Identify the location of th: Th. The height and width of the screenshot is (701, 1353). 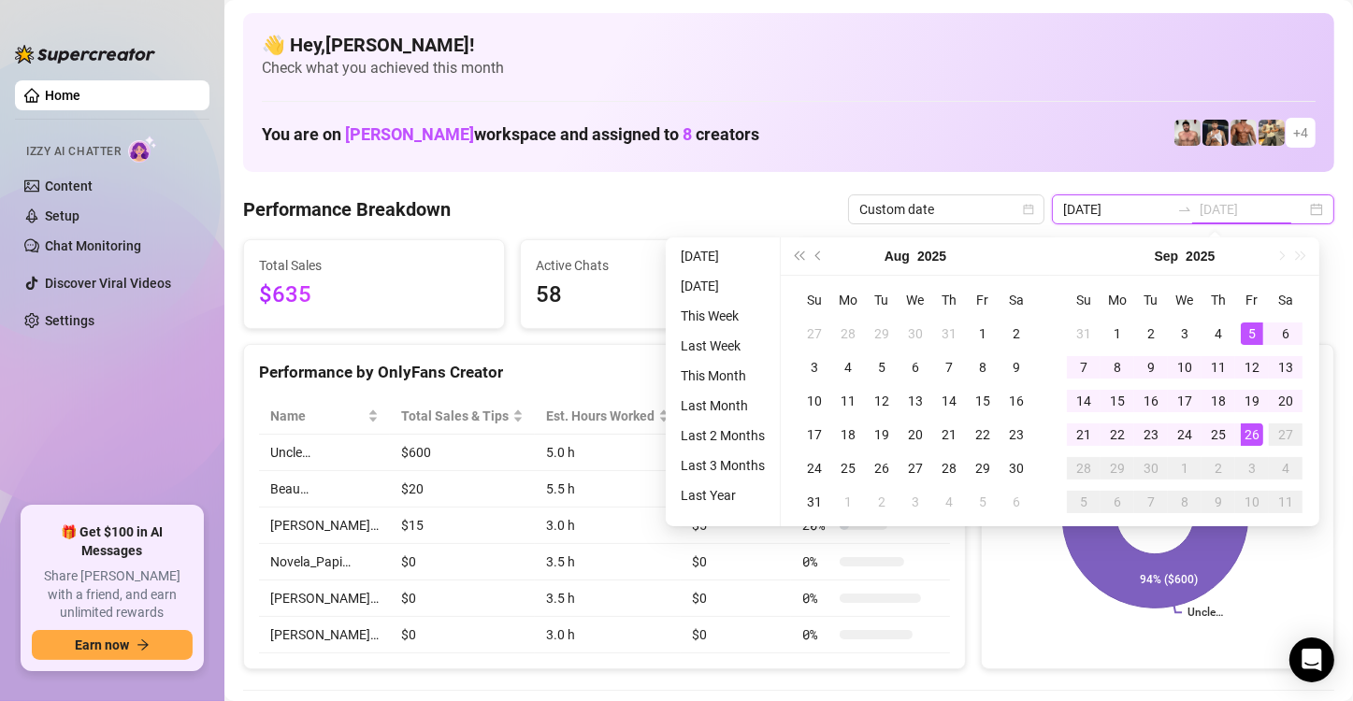
(1219, 300).